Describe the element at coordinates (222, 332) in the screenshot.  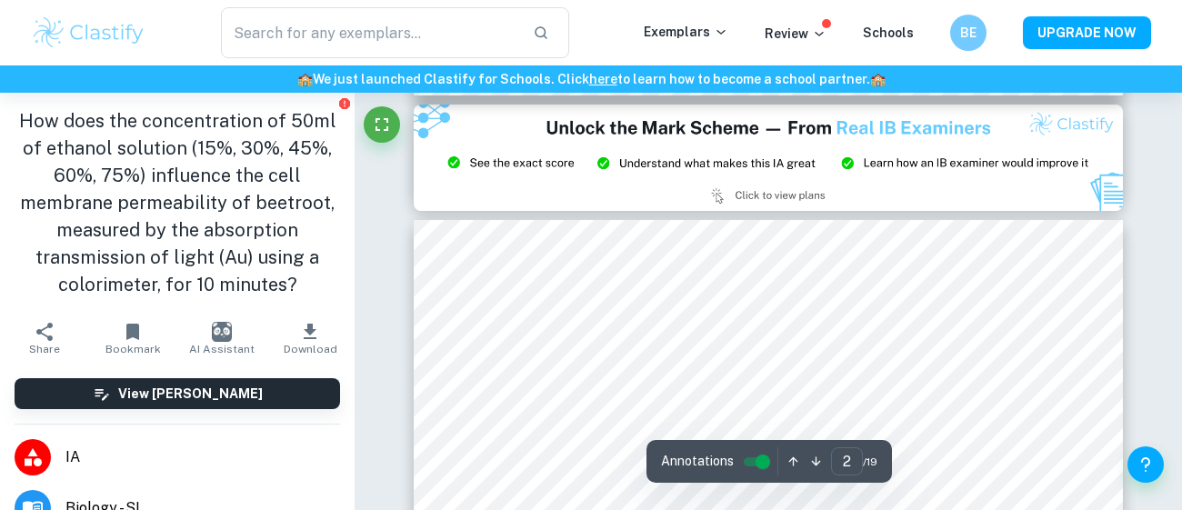
I see `img: AI Assistant` at that location.